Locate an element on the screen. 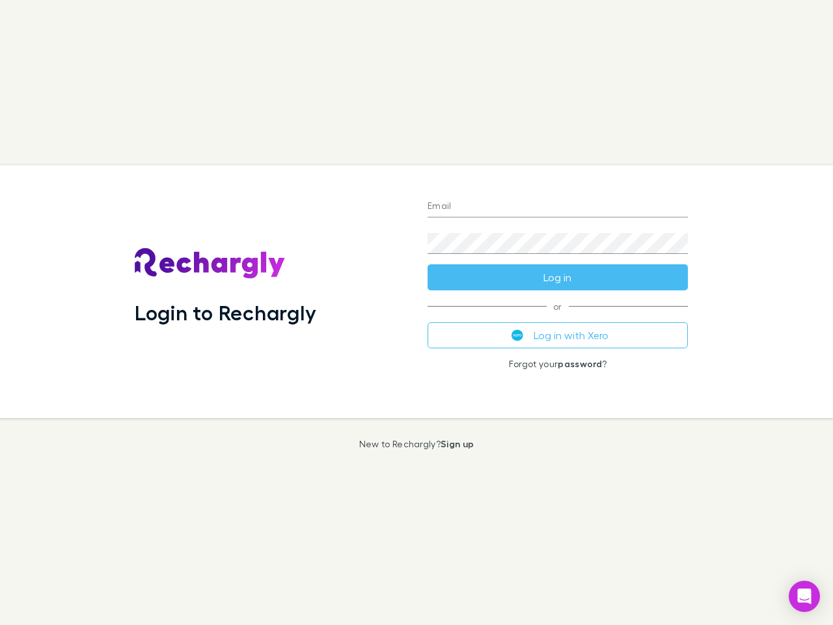  button: Log in with Xero is located at coordinates (558, 335).